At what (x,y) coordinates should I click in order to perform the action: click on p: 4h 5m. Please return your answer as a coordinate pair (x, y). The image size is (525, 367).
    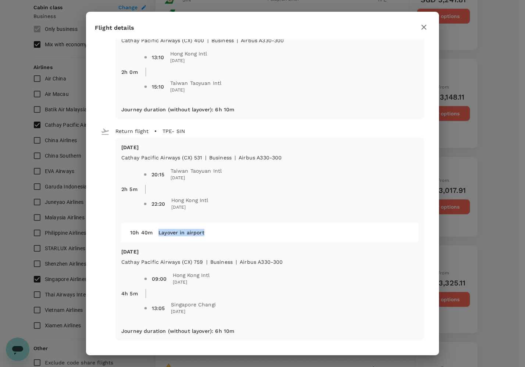
    Looking at the image, I should click on (129, 294).